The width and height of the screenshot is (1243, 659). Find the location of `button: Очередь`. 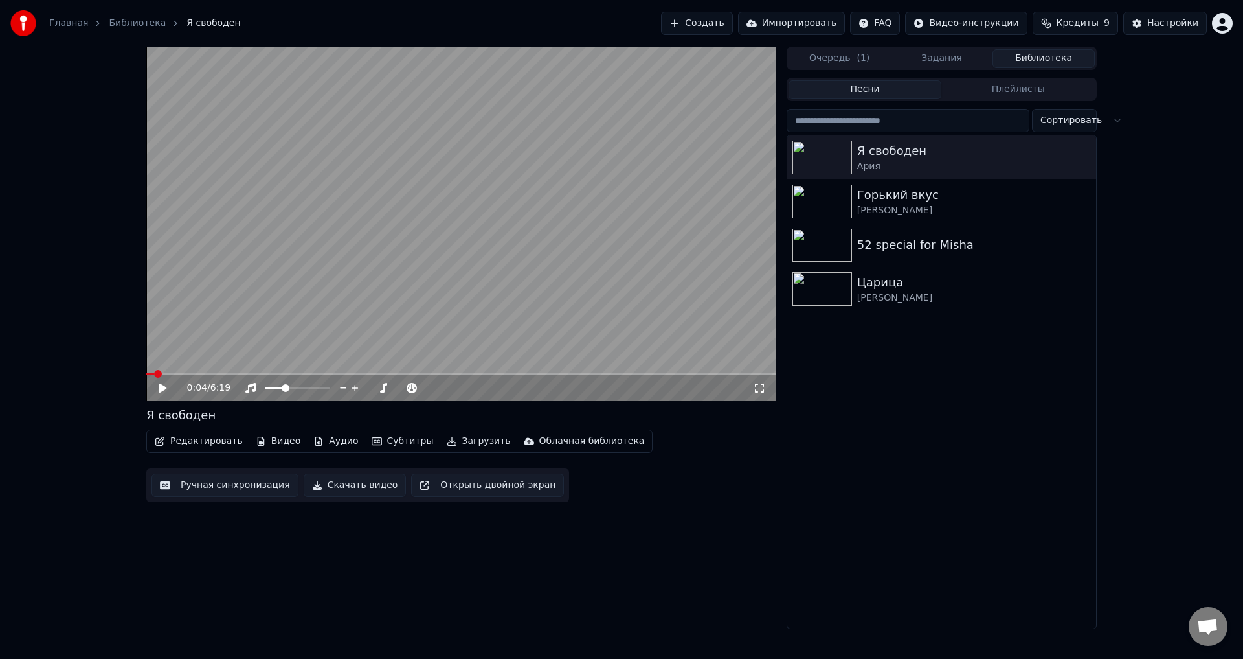

button: Очередь is located at coordinates (840, 58).